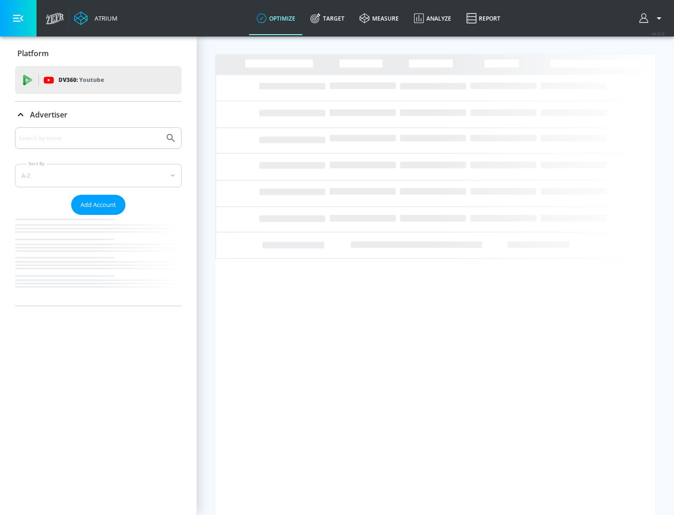  What do you see at coordinates (33, 53) in the screenshot?
I see `p: Platform` at bounding box center [33, 53].